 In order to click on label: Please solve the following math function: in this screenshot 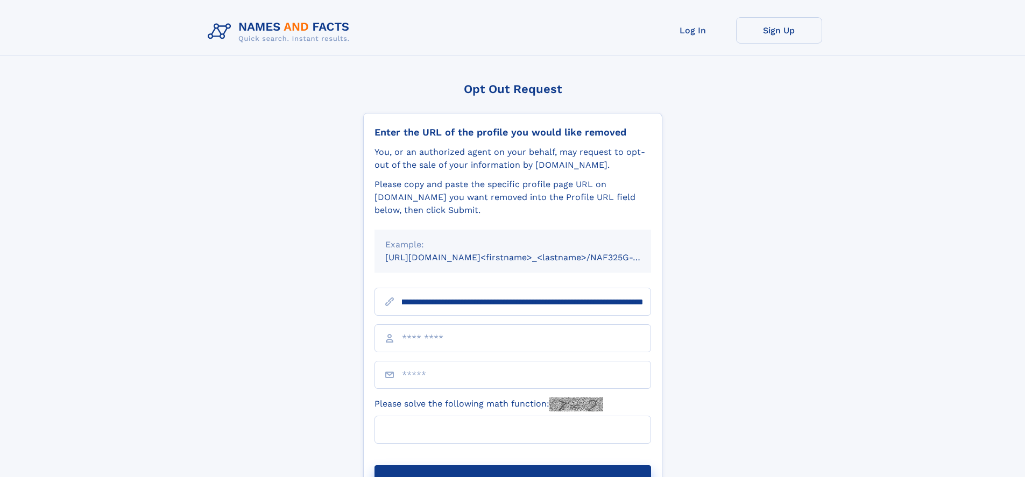, I will do `click(488, 404)`.